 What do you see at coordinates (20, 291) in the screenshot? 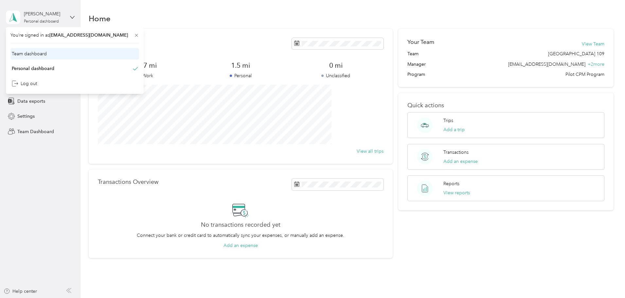
I see `button: Help center` at bounding box center [20, 291].